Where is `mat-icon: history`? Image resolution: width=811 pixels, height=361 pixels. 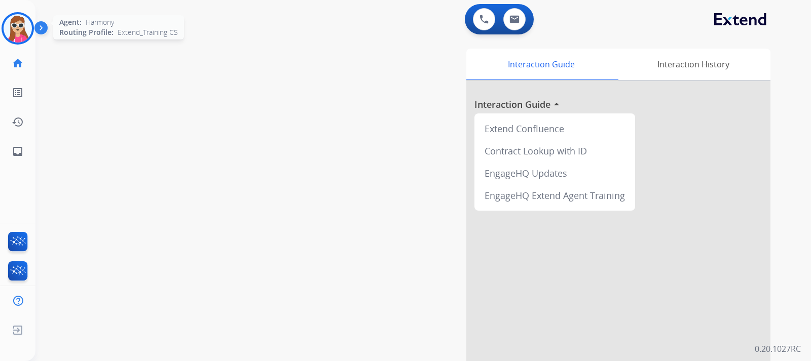
mat-icon: history is located at coordinates (18, 122).